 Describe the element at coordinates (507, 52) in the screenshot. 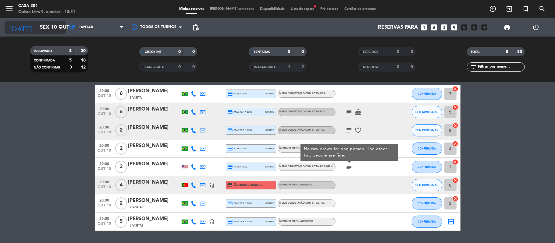

I see `strong: 8` at that location.